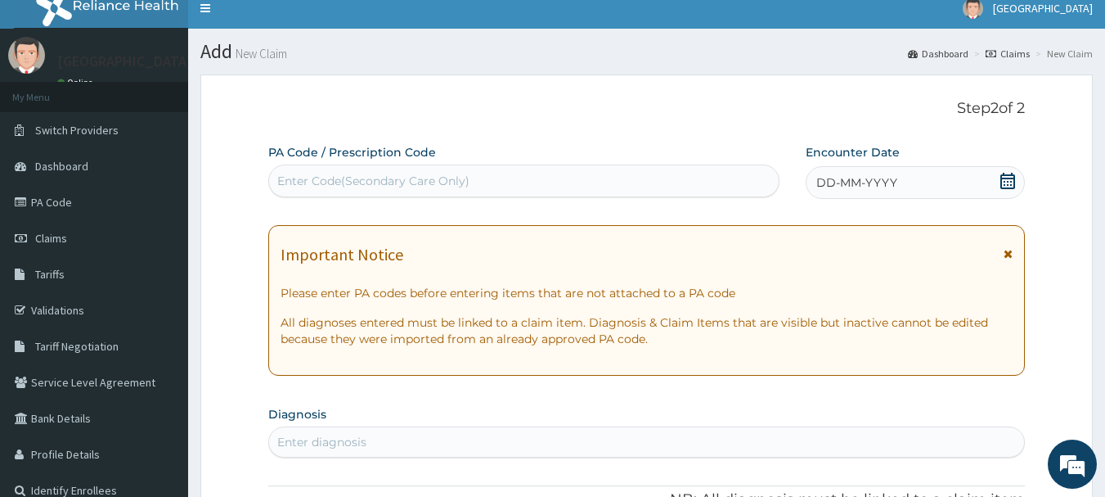  Describe the element at coordinates (160, 355) in the screenshot. I see `textarea: Type your message and hit 'Enter'` at that location.